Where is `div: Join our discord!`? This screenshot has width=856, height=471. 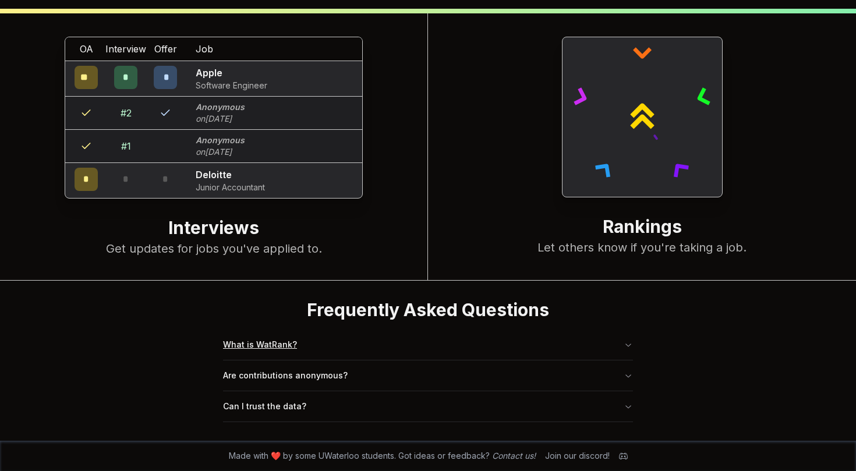 div: Join our discord! is located at coordinates (577, 456).